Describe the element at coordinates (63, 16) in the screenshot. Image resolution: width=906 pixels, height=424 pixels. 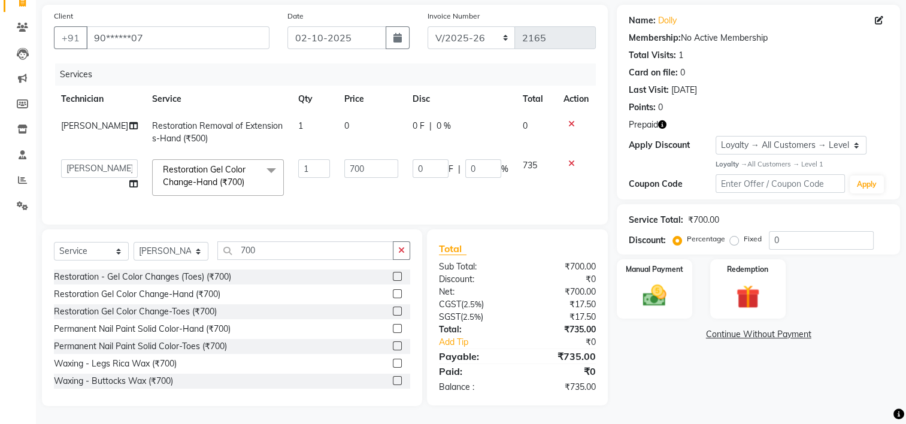
I see `label: Client` at that location.